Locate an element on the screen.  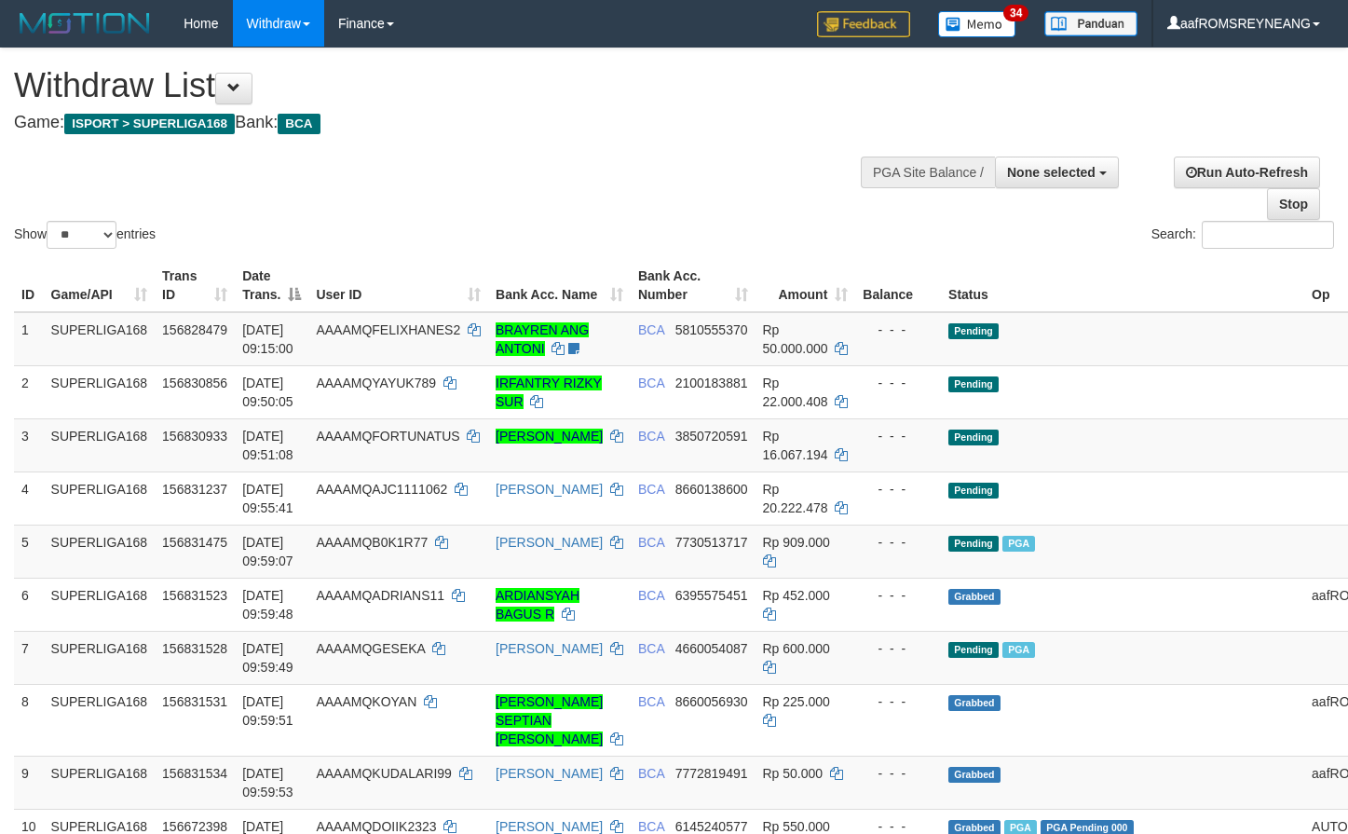
a: BRAYREN ANG ANTONI is located at coordinates (542, 339).